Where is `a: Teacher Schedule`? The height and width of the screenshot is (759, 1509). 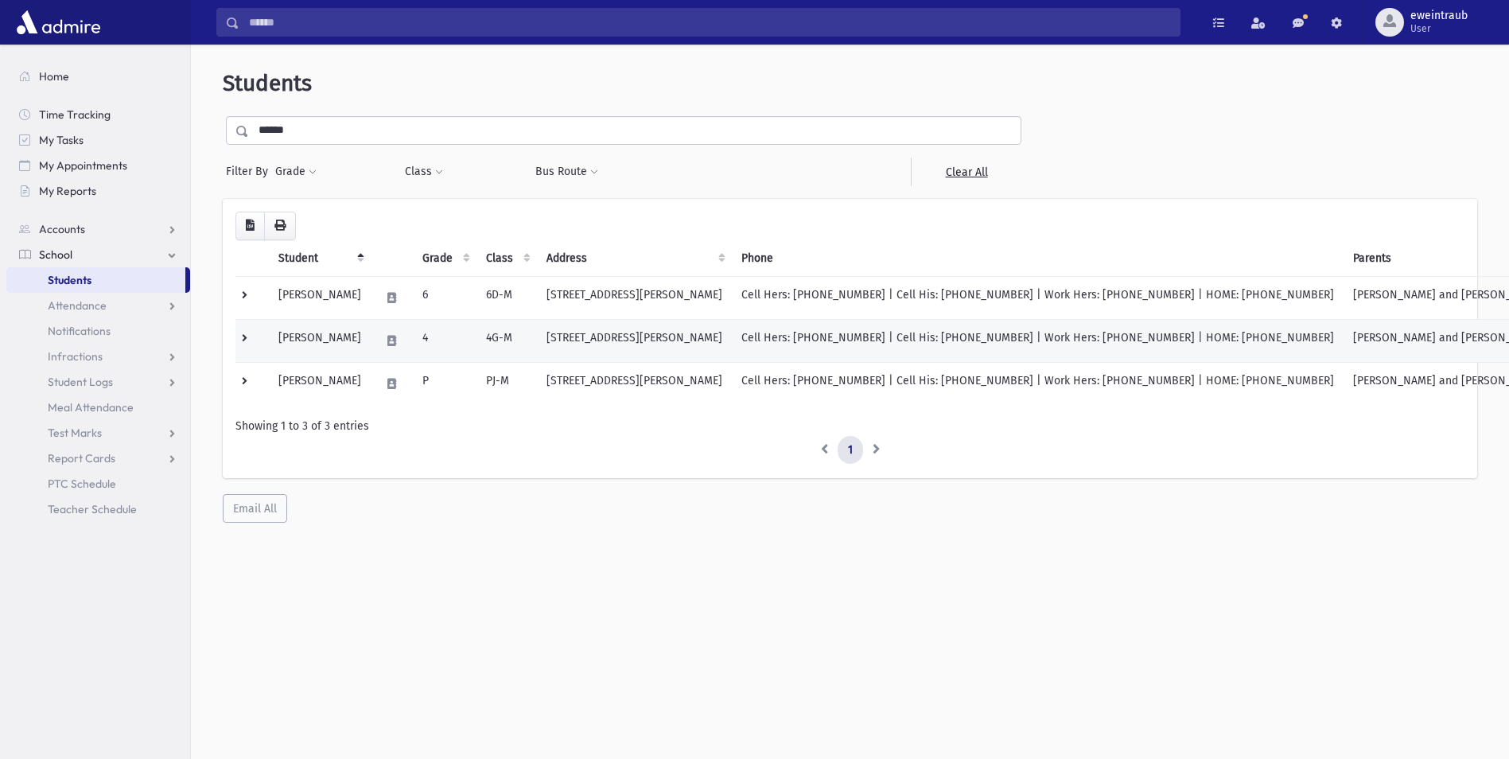 a: Teacher Schedule is located at coordinates (98, 509).